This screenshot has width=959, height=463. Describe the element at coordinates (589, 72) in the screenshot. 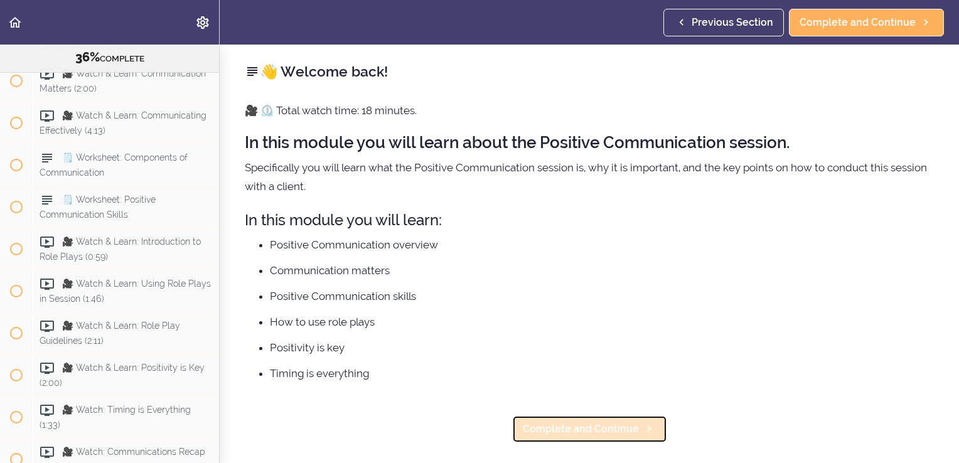

I see `h2: 👋 Welcome back!` at that location.